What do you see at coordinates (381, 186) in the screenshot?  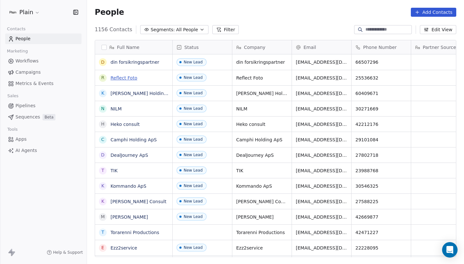 I see `span: 30546325` at bounding box center [381, 186].